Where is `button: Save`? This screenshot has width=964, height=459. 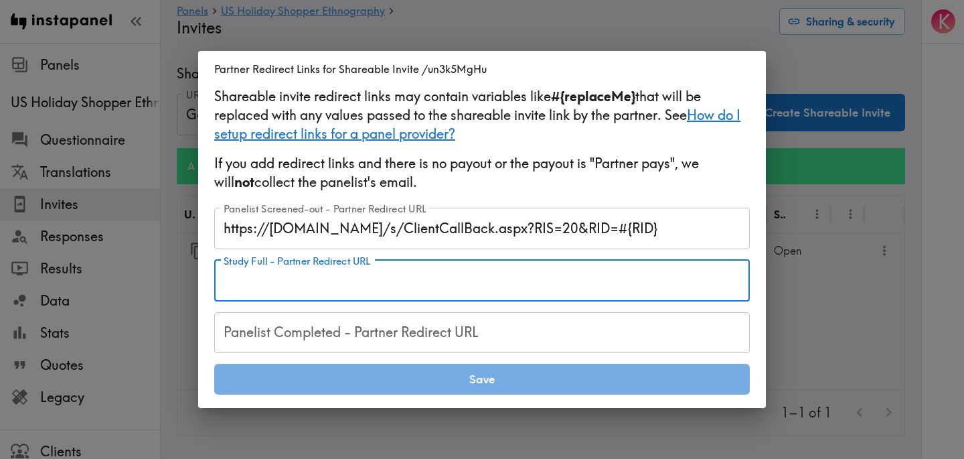
button: Save is located at coordinates (482, 379).